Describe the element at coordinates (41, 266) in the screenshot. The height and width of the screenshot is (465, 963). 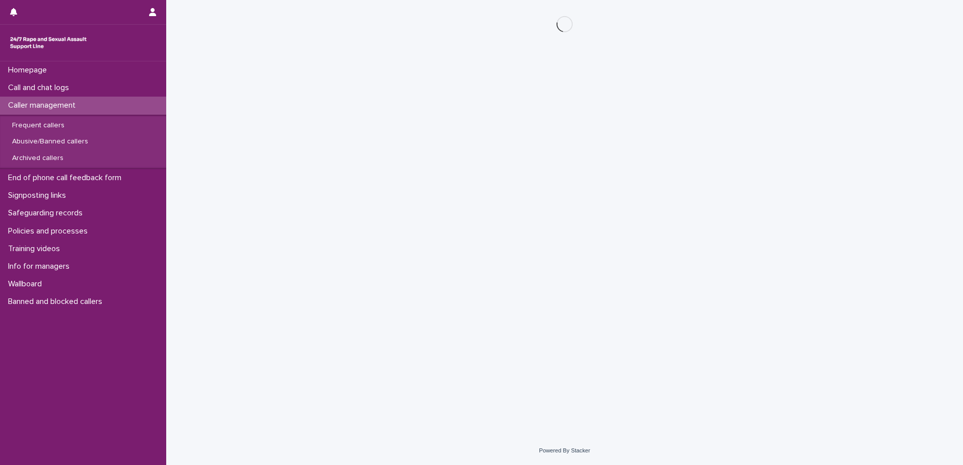
I see `p: Info for managers` at that location.